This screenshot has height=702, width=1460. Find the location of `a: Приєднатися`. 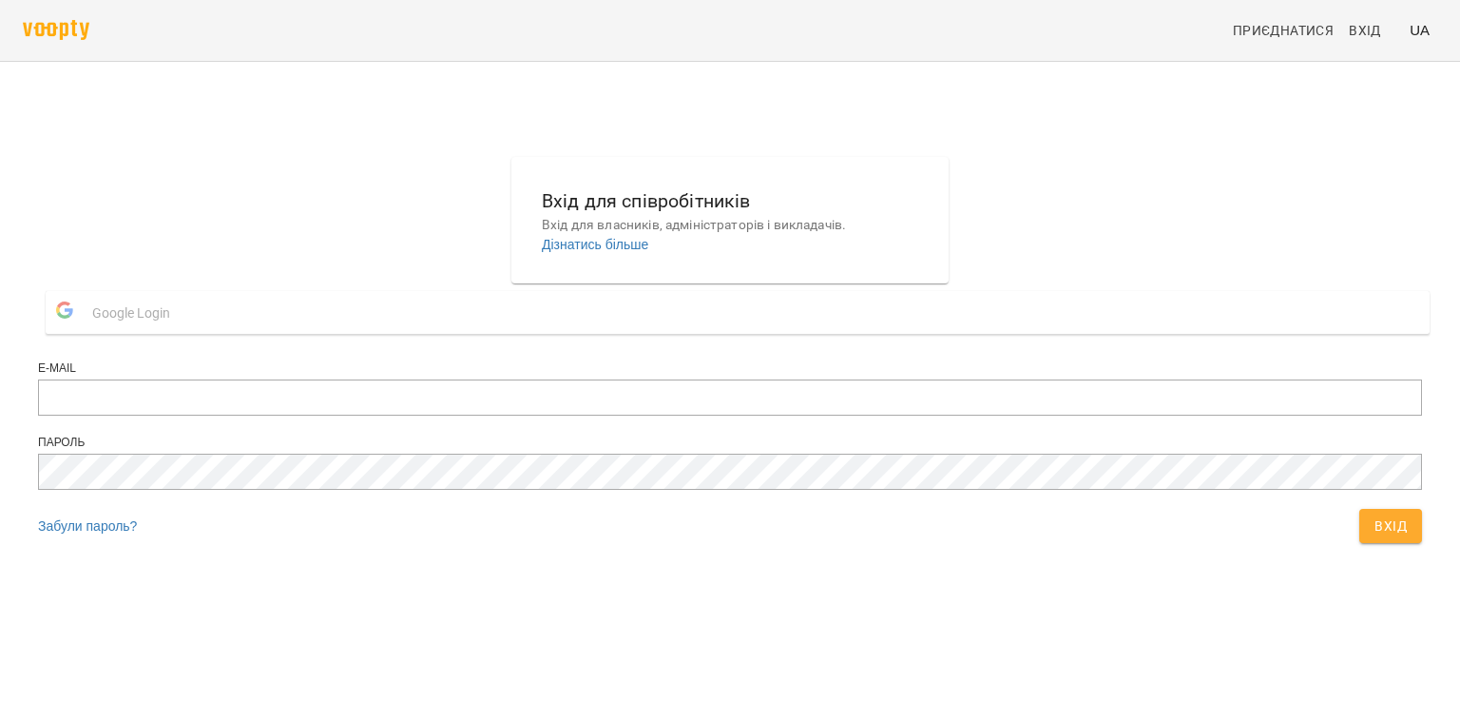

a: Приєднатися is located at coordinates (1283, 30).